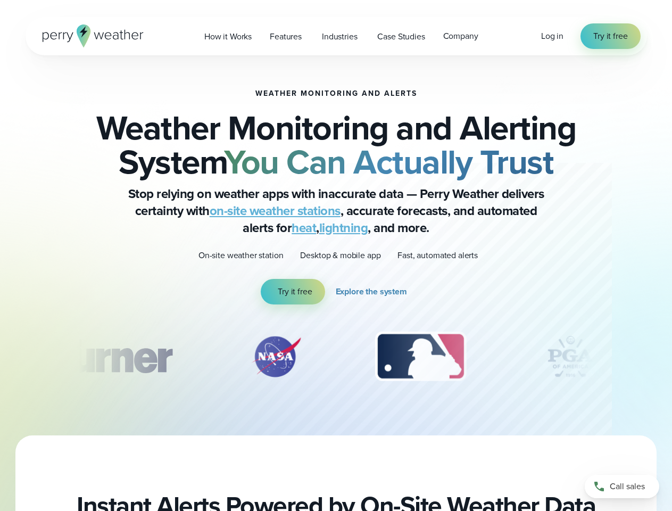  What do you see at coordinates (401, 37) in the screenshot?
I see `span: Case Studies` at bounding box center [401, 37].